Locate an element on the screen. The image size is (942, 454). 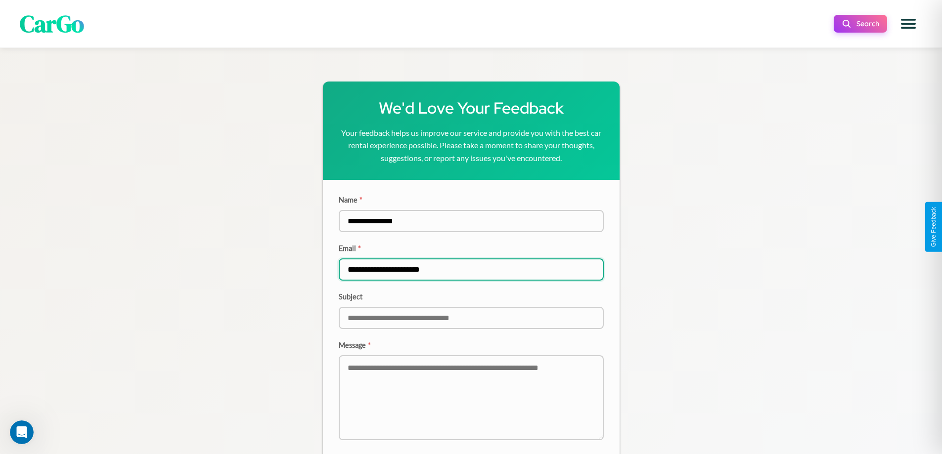
span: Search is located at coordinates (868, 24).